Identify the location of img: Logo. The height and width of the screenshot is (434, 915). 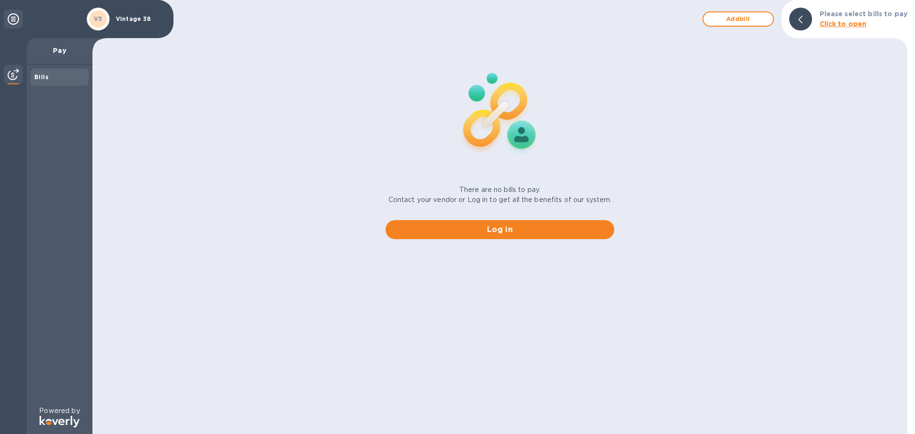
(60, 422).